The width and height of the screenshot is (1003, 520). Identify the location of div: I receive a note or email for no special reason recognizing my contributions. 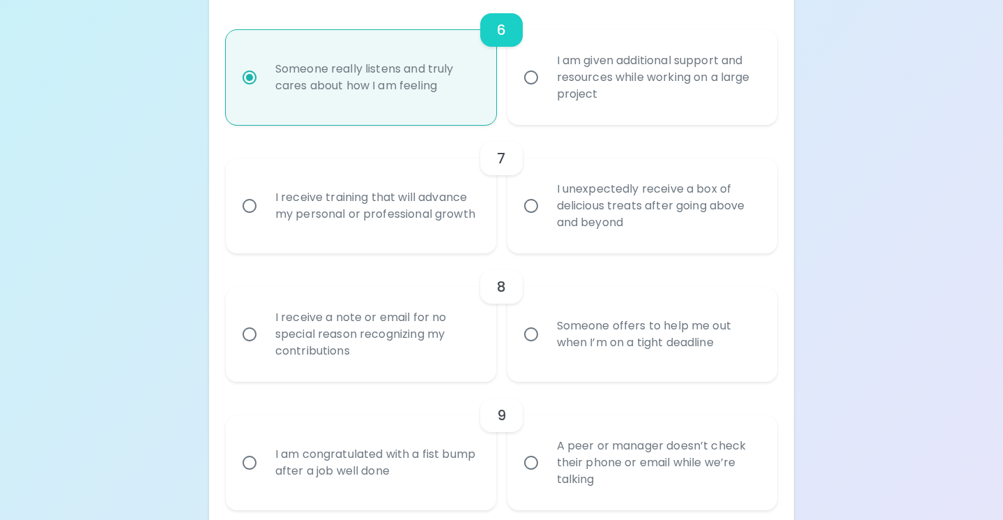
(377, 334).